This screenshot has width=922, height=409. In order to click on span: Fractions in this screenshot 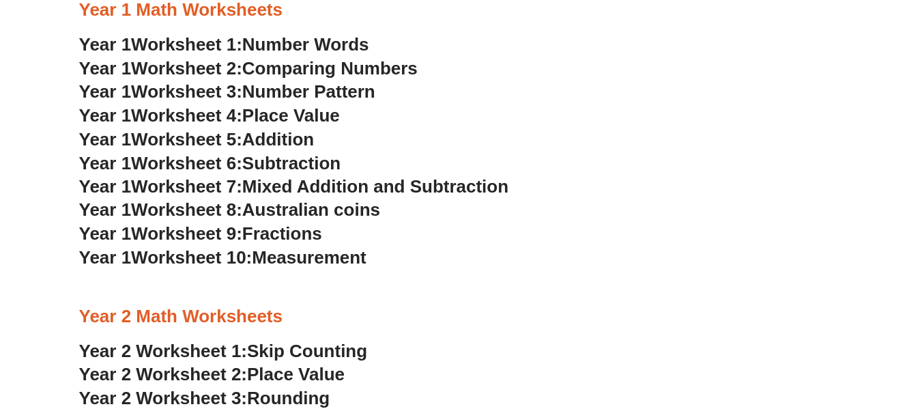, I will do `click(282, 233)`.